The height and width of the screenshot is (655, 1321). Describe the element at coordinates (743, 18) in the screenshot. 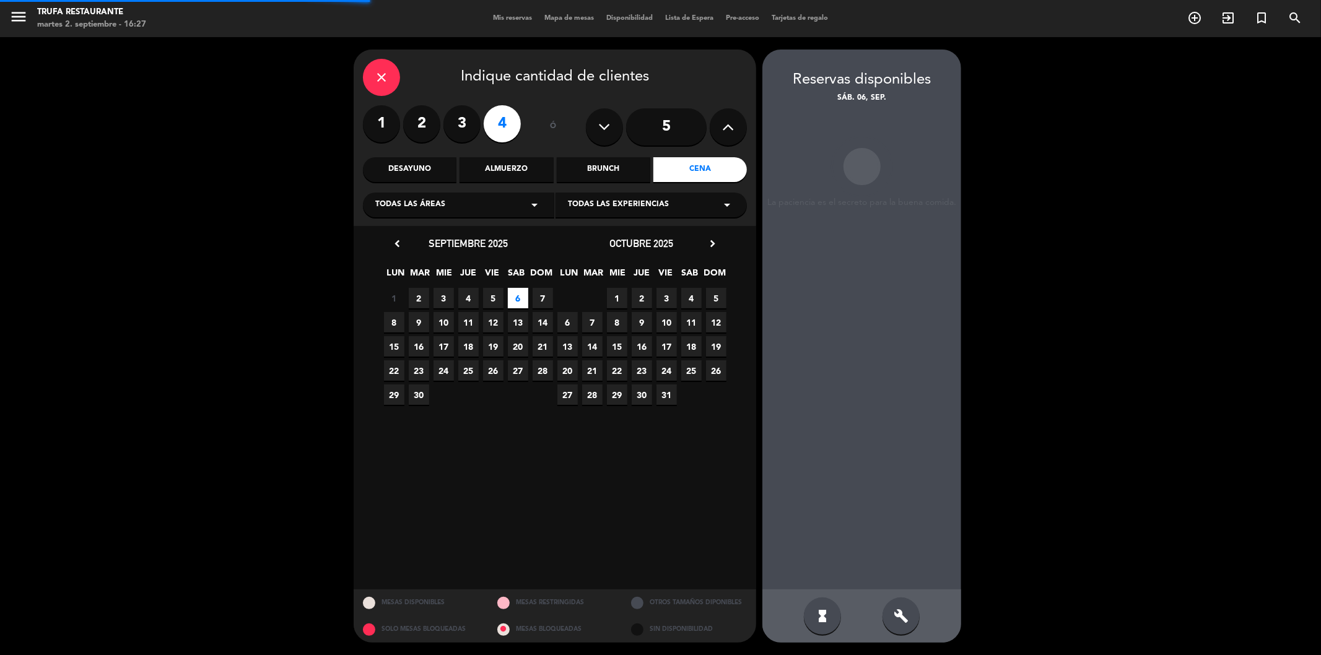

I see `span: Pre-acceso` at that location.